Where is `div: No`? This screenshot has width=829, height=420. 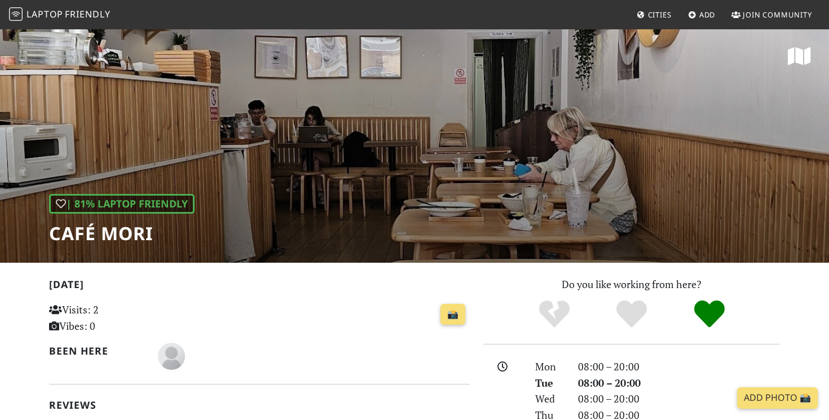
div: No is located at coordinates (554, 314).